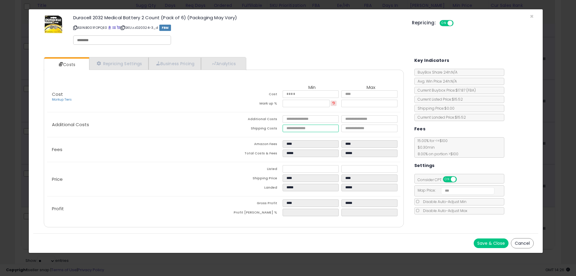  I want to click on th: Max, so click(371, 88).